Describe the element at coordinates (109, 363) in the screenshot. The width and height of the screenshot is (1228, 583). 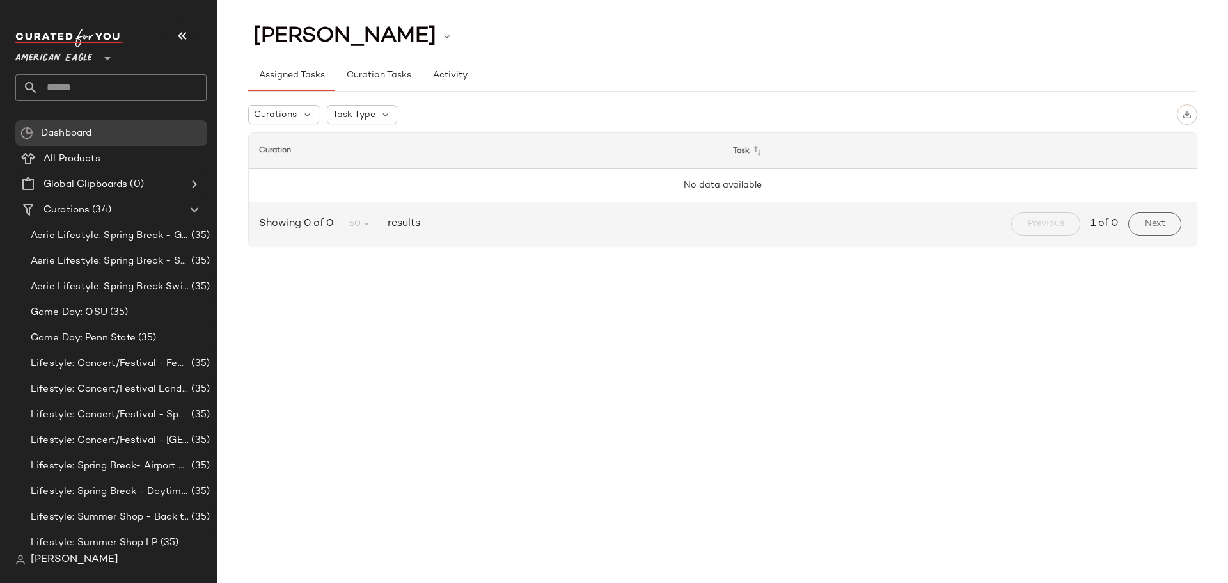
I see `span: Lifestyle: Concert/Festival - Femme` at that location.